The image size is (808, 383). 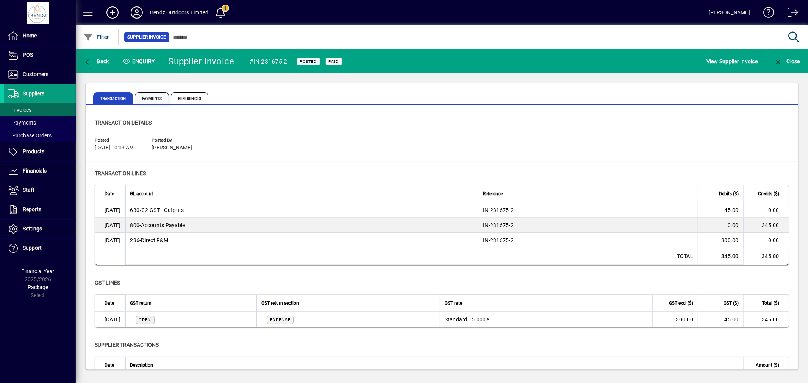 What do you see at coordinates (142, 366) in the screenshot?
I see `span: Description` at bounding box center [142, 366].